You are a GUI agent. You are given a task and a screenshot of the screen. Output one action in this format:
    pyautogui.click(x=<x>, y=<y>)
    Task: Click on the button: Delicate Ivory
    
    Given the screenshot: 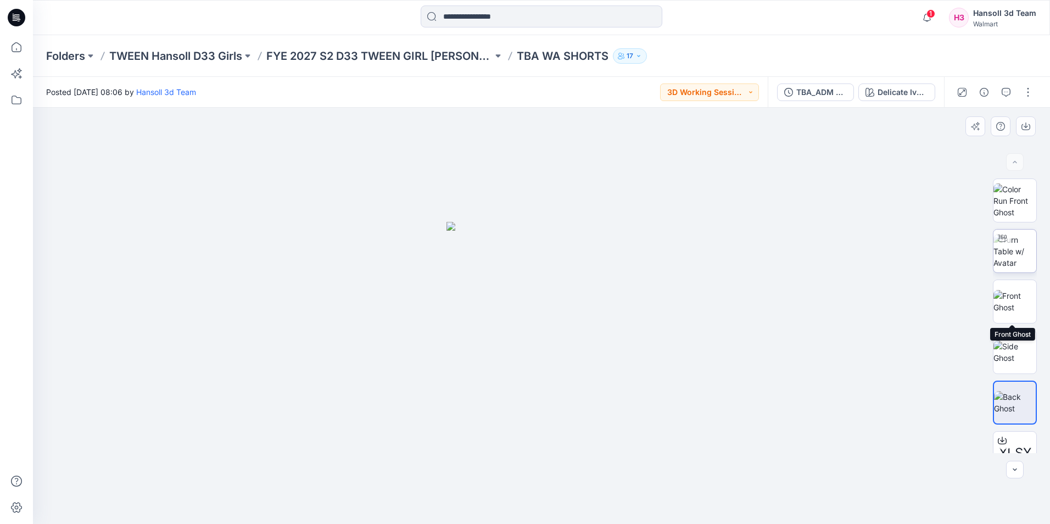 What is the action you would take?
    pyautogui.click(x=897, y=92)
    